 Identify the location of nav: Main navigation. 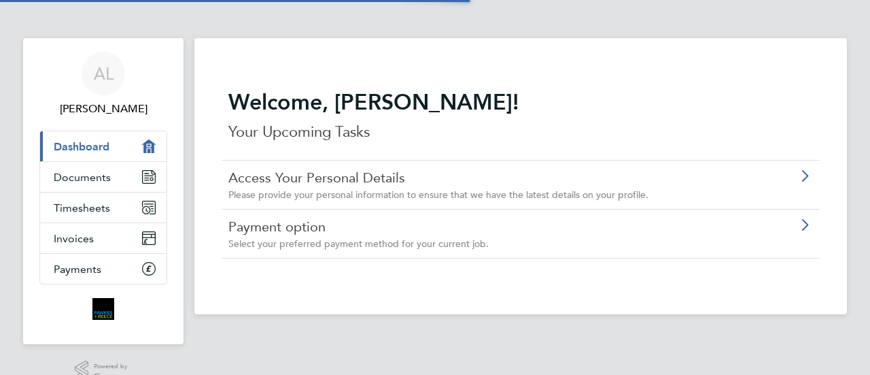
(103, 191).